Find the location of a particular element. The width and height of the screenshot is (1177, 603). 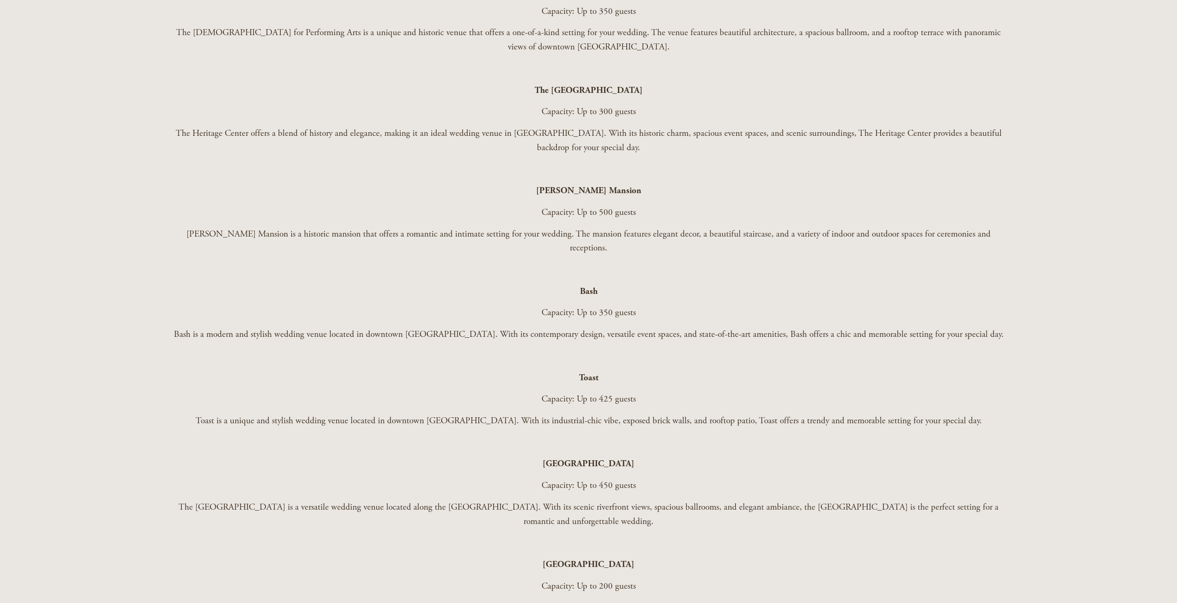

p: Capacity: Up to 500 guests is located at coordinates (589, 213).